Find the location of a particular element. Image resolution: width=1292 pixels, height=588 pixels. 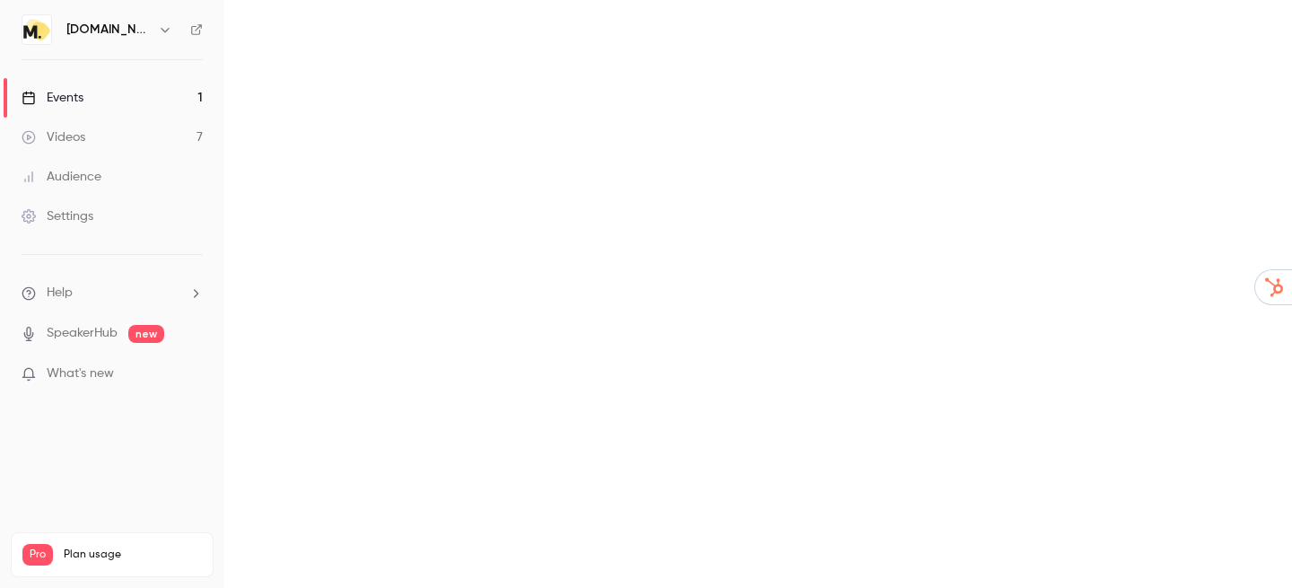

div: Videos is located at coordinates (53, 137).